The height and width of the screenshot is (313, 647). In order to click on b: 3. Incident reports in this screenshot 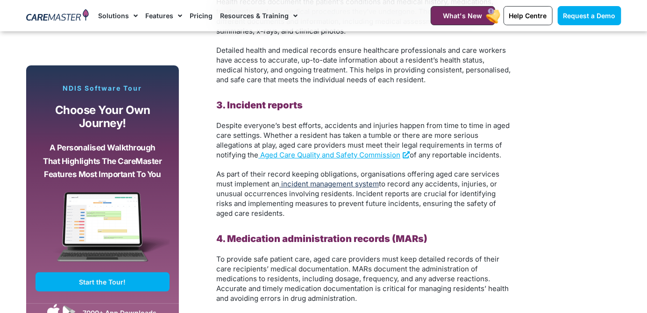, I will do `click(259, 105)`.